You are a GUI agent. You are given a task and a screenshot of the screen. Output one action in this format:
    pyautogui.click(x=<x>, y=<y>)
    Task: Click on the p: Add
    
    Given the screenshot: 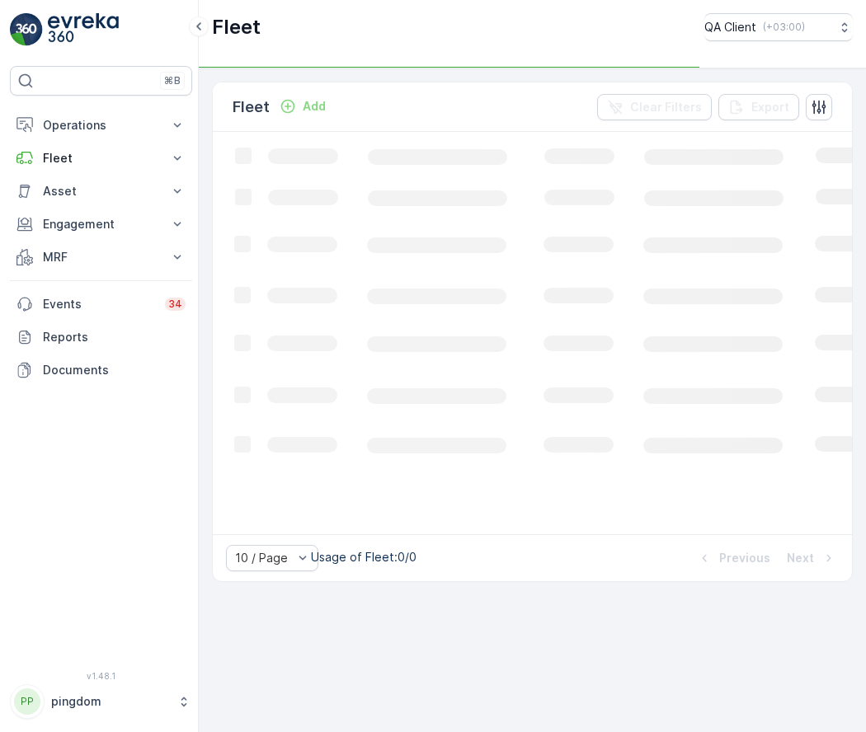 What is the action you would take?
    pyautogui.click(x=314, y=106)
    